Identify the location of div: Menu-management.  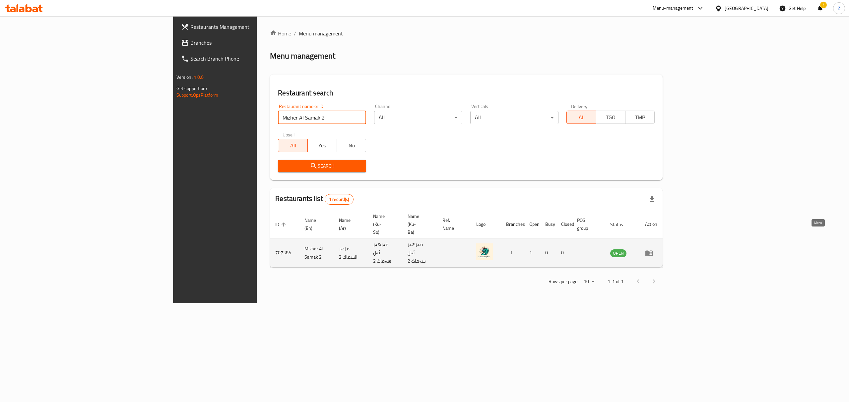
(673, 8).